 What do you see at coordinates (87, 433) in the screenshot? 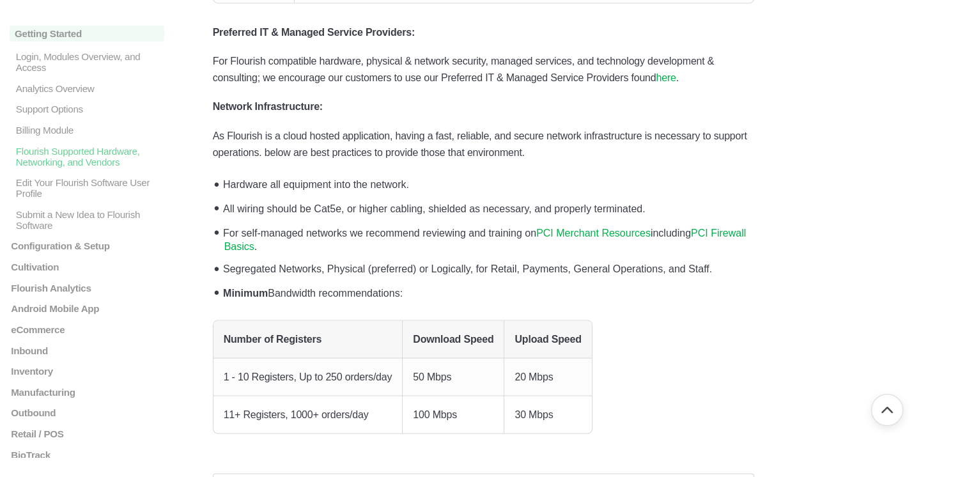
I see `a: Retail / POS` at bounding box center [87, 433].